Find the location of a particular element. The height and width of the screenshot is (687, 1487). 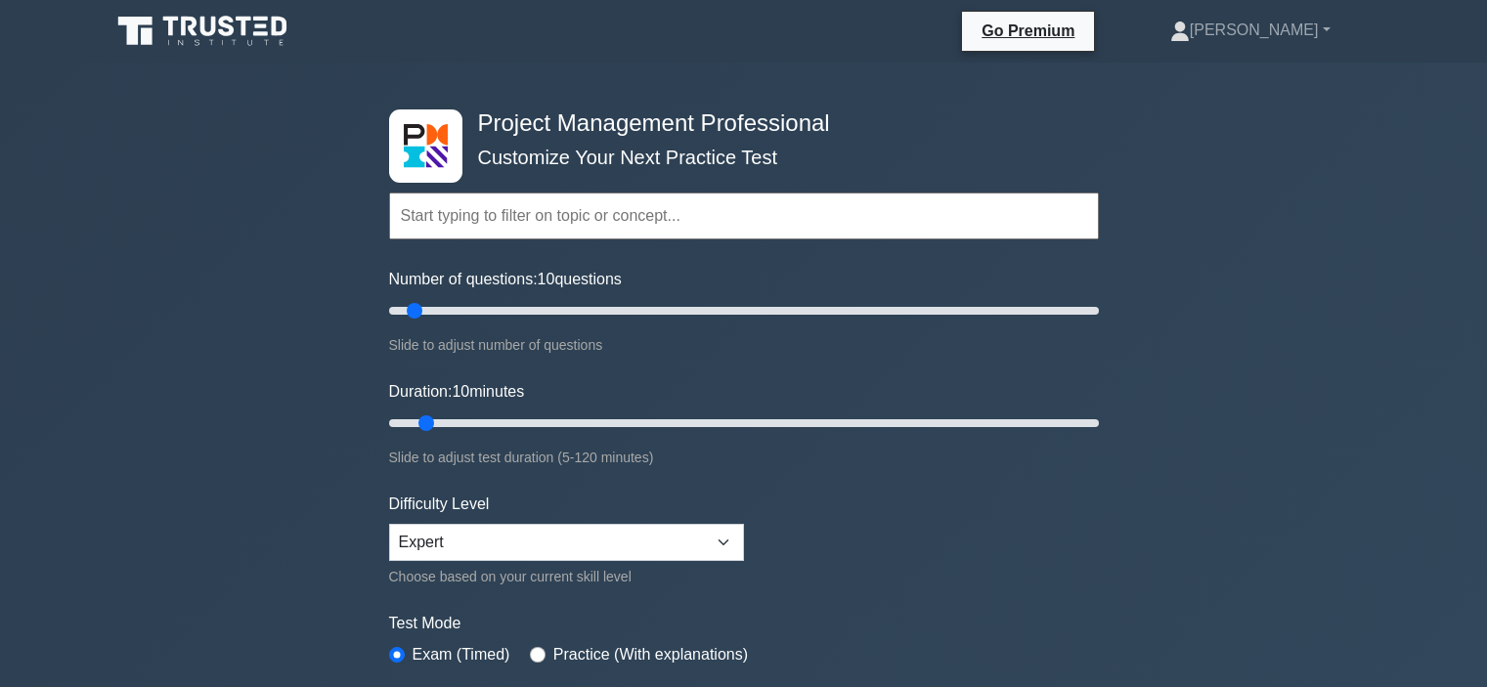

label: Test Mode is located at coordinates (744, 624).